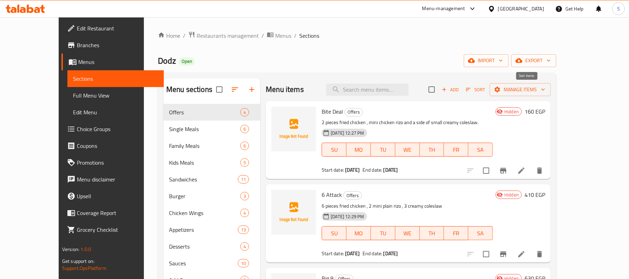  I want to click on span: import, so click(486, 60).